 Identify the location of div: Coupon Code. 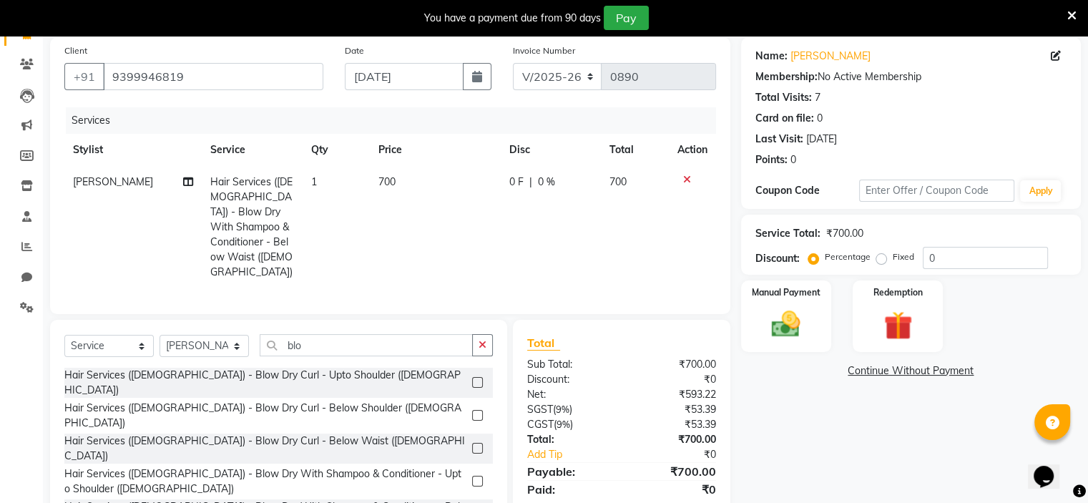
(807, 190).